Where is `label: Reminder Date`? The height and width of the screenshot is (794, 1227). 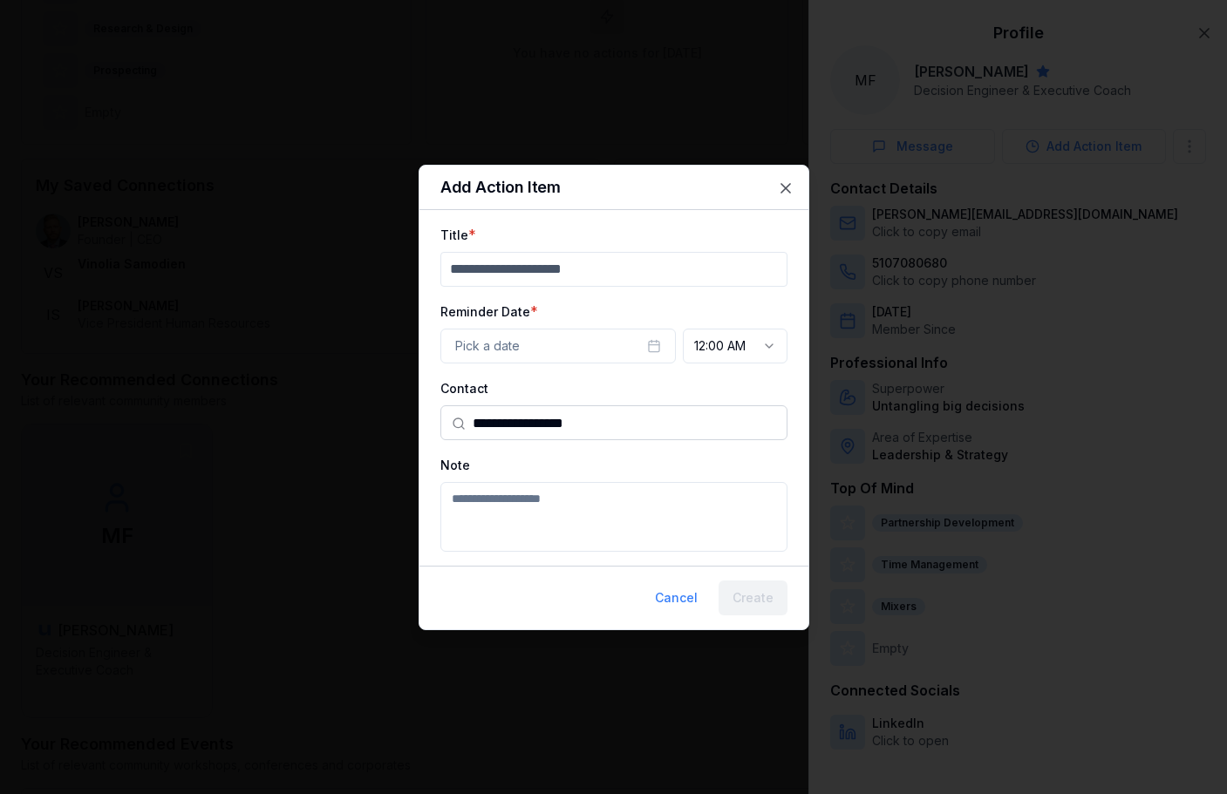
label: Reminder Date is located at coordinates (485, 311).